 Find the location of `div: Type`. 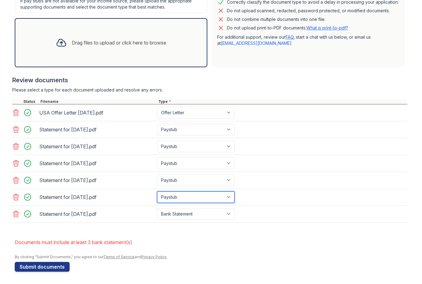

div: Type is located at coordinates (282, 102).